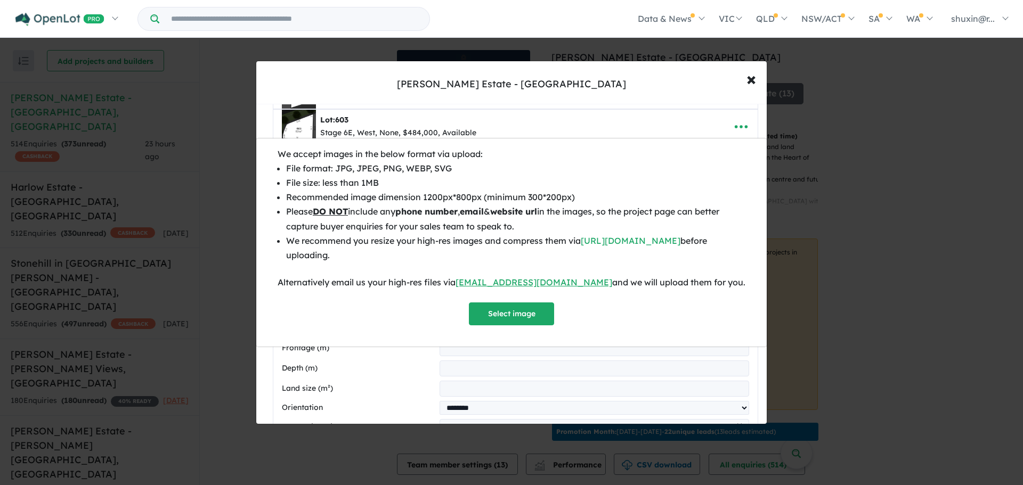 Image resolution: width=1023 pixels, height=485 pixels. I want to click on b: phone number, so click(426, 212).